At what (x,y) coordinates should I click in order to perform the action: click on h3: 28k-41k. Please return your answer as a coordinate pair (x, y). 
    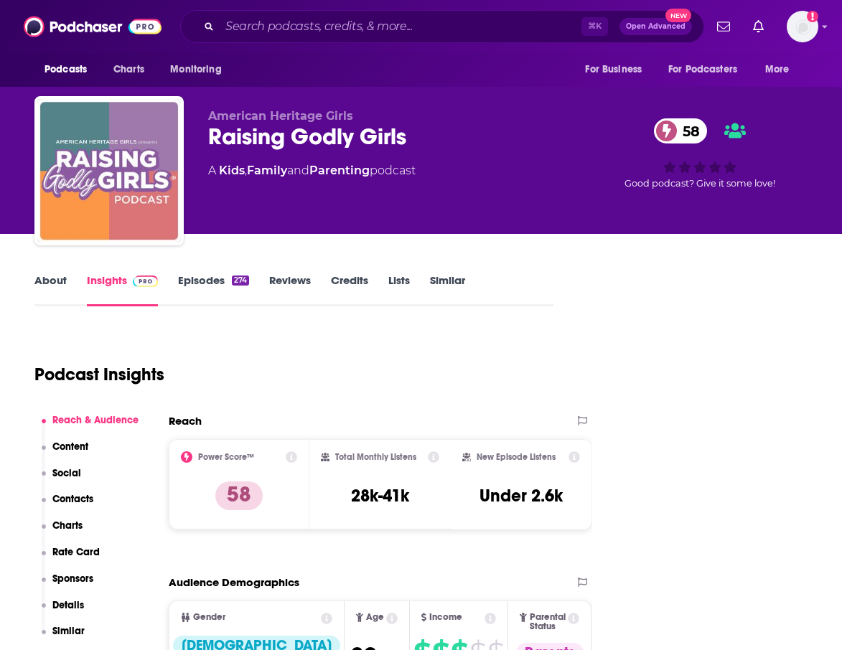
    Looking at the image, I should click on (380, 496).